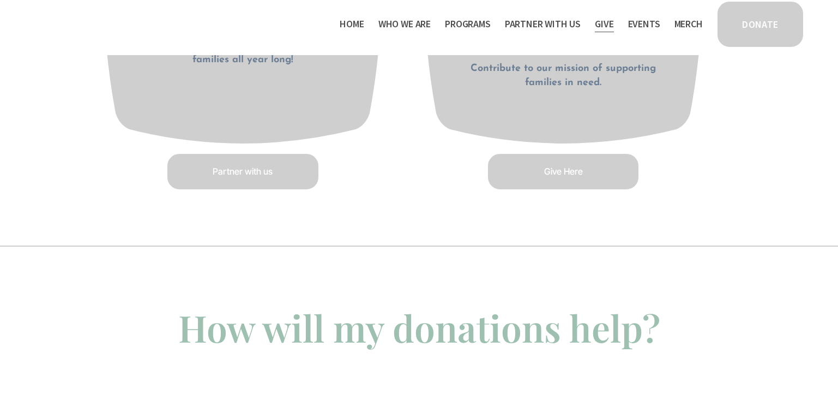  What do you see at coordinates (405, 24) in the screenshot?
I see `span: Who We Are` at bounding box center [405, 24].